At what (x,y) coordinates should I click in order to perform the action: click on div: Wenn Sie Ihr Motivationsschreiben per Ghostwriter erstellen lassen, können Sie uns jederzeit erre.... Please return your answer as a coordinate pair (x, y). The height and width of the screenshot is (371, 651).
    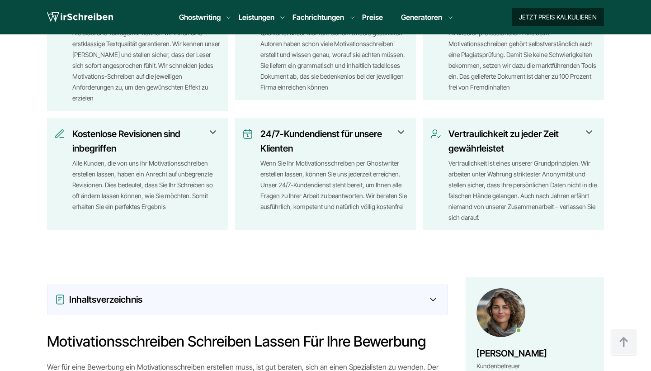
    Looking at the image, I should click on (334, 190).